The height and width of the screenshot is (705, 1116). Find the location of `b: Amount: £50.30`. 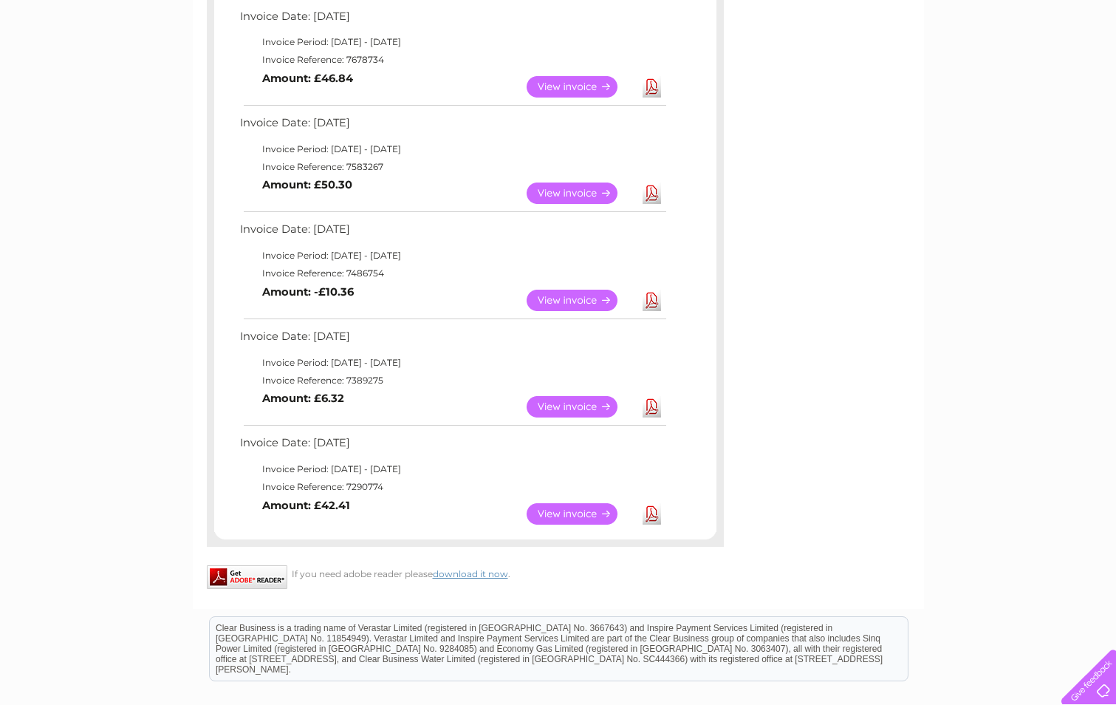

b: Amount: £50.30 is located at coordinates (307, 185).